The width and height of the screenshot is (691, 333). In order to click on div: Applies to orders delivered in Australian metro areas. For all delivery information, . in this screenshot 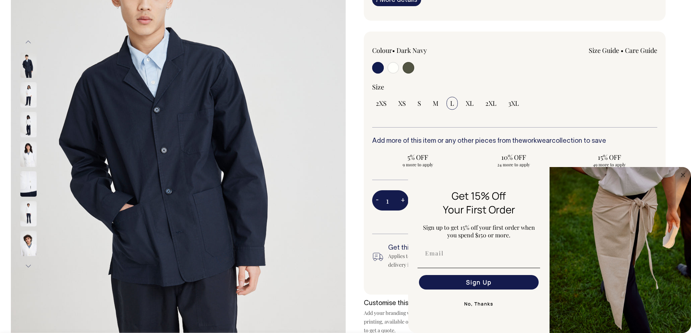, I will do `click(458, 261)`.